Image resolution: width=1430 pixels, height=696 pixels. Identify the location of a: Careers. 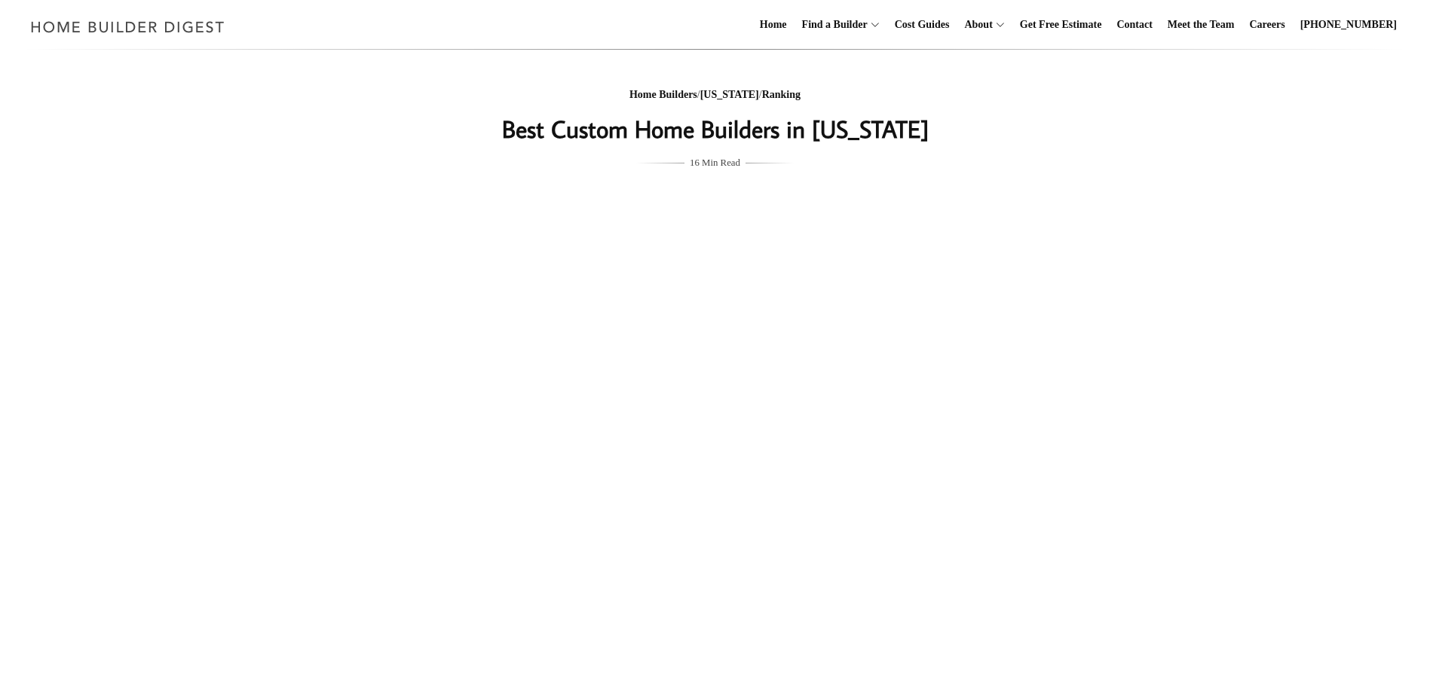
(1267, 25).